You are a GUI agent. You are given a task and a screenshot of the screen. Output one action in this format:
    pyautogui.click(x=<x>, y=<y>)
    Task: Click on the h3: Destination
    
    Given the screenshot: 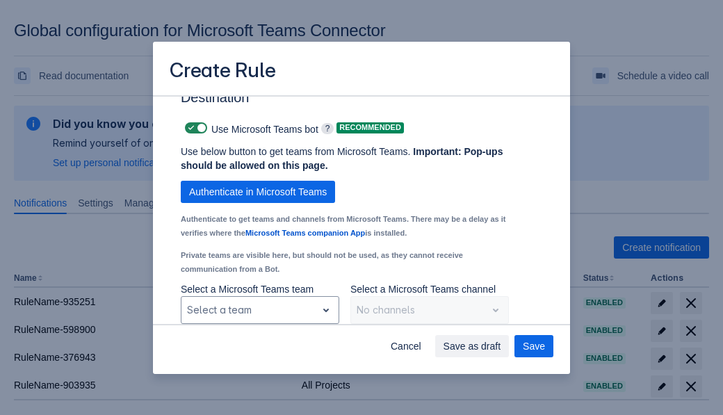 What is the action you would take?
    pyautogui.click(x=356, y=100)
    